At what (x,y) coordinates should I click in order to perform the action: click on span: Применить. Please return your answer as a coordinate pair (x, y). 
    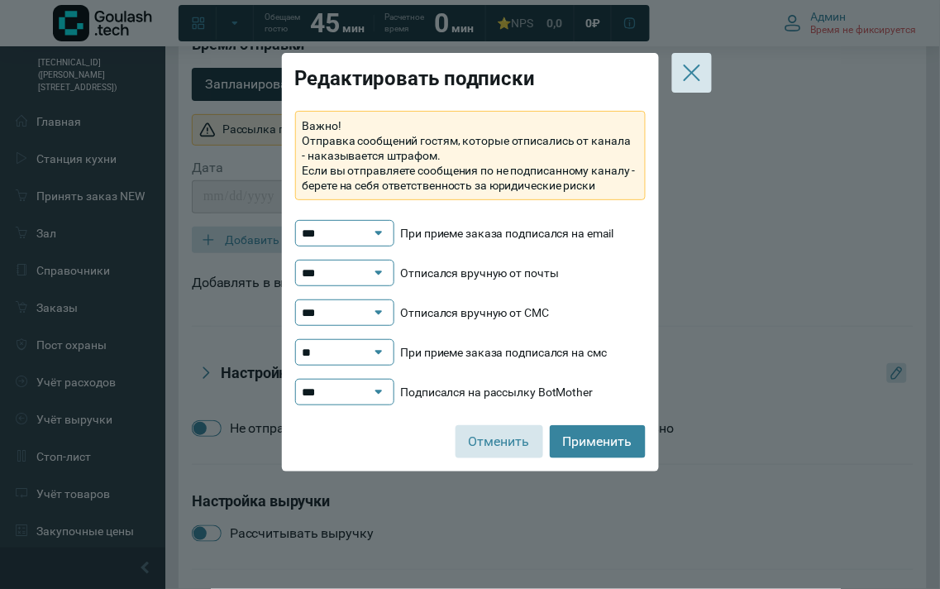
    Looking at the image, I should click on (598, 442).